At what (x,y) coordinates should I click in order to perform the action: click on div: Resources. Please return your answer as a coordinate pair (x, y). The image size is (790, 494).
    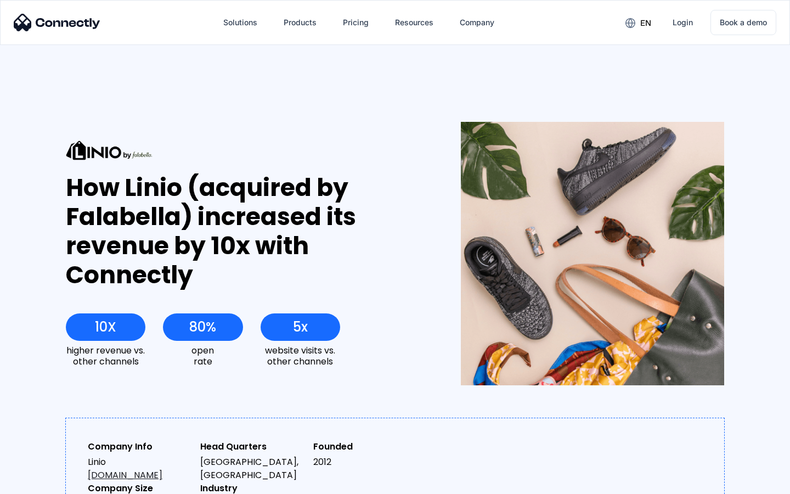
    Looking at the image, I should click on (414, 22).